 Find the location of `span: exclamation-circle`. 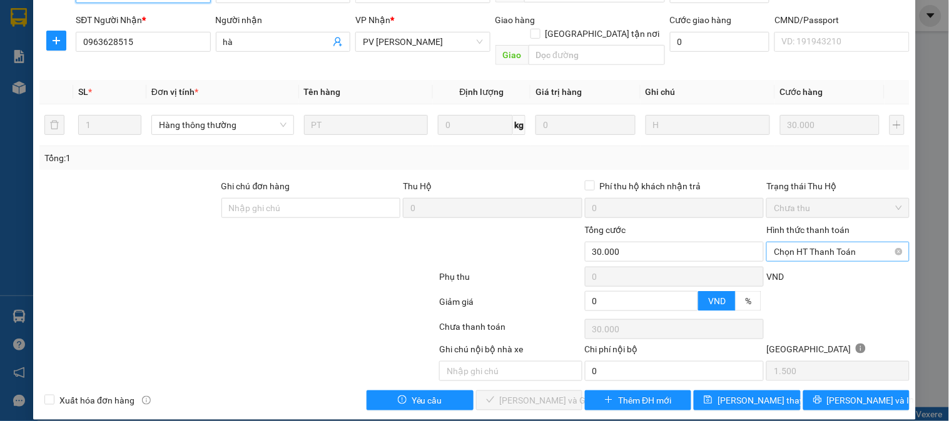

span: exclamation-circle is located at coordinates (402, 401).